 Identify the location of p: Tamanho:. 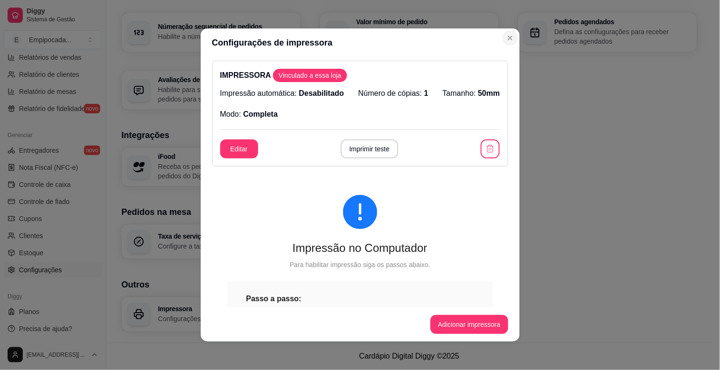
(472, 94).